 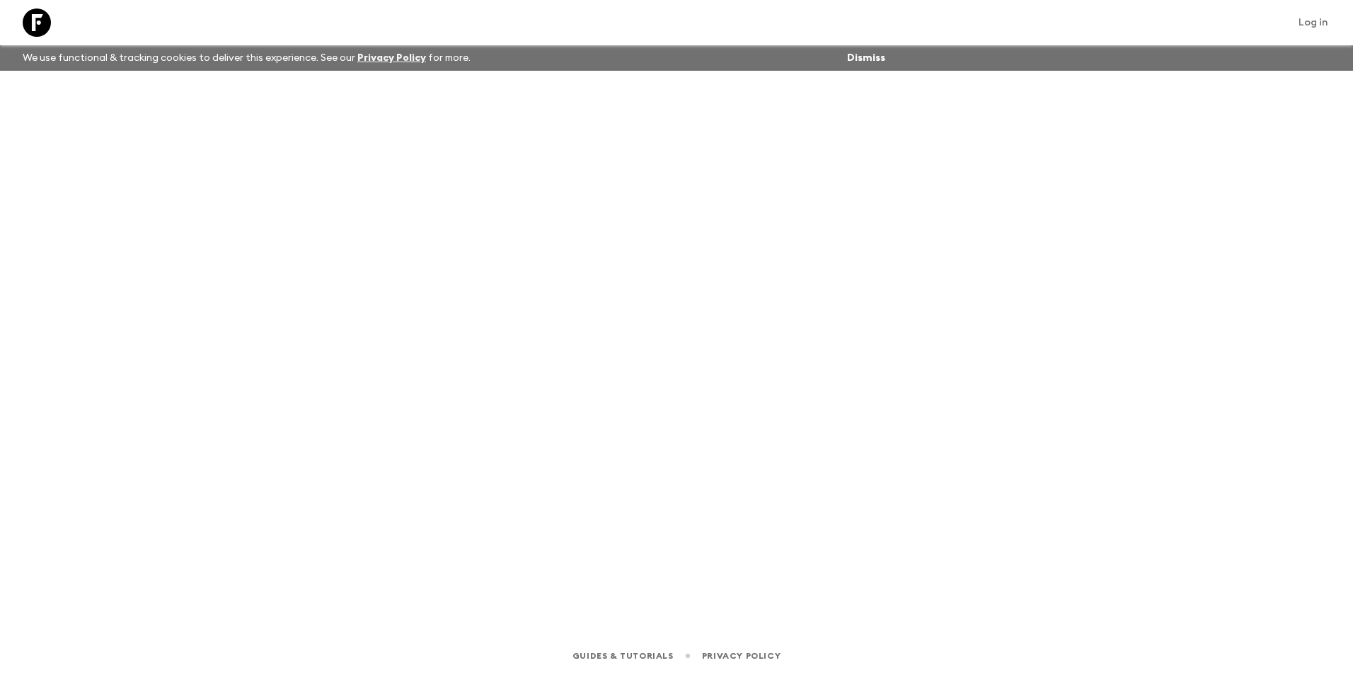 What do you see at coordinates (866, 58) in the screenshot?
I see `button: Dismiss` at bounding box center [866, 58].